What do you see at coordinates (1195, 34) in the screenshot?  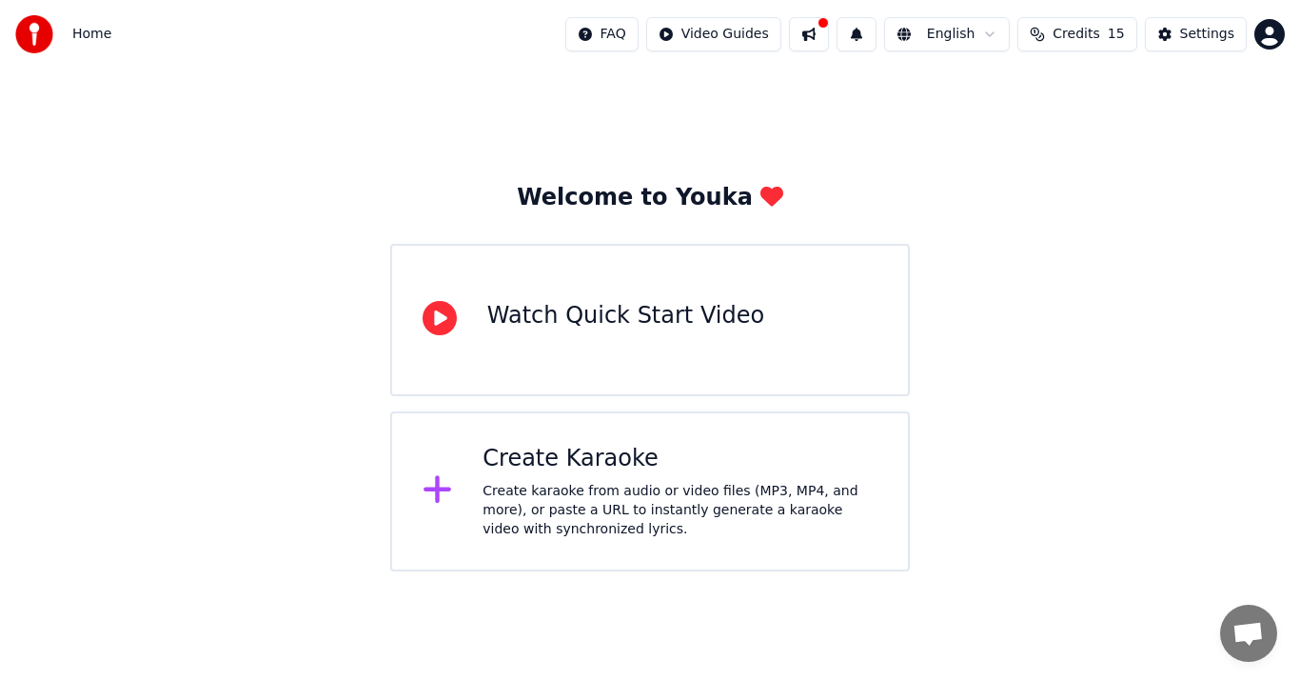 I see `button: Settings` at bounding box center [1195, 34].